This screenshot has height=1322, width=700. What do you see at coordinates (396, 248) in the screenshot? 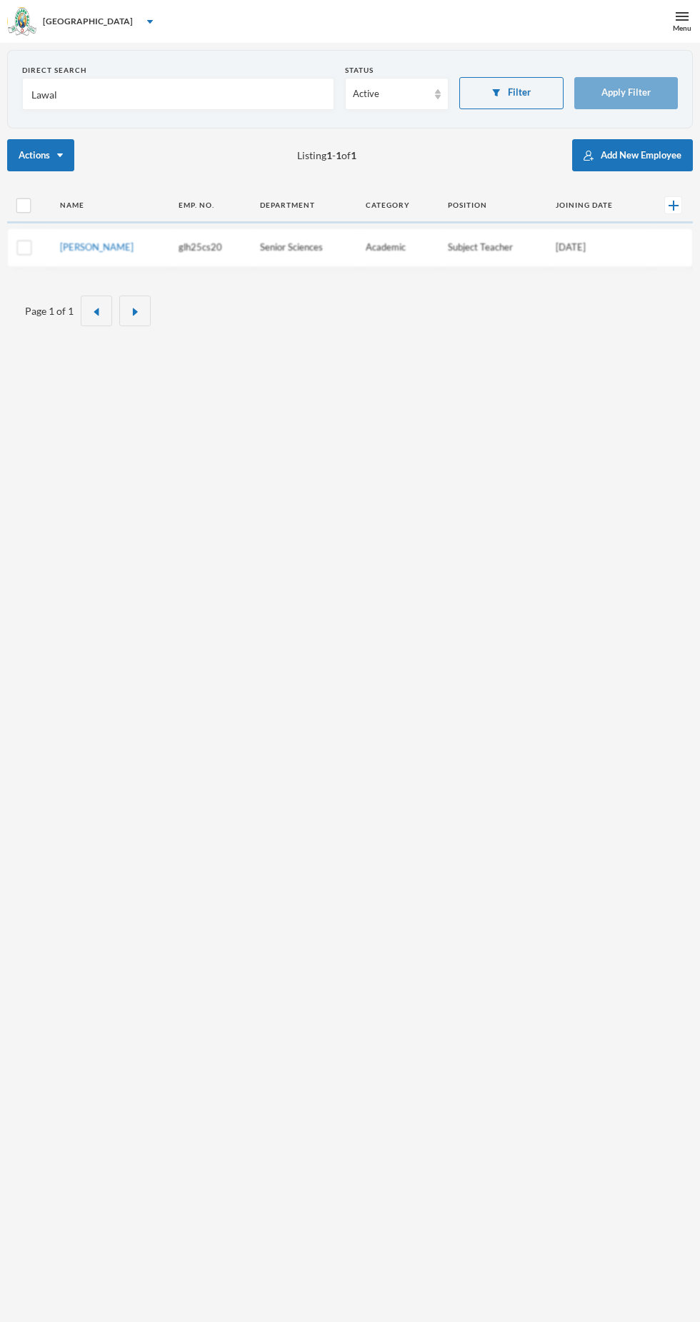
I see `td: Academic` at bounding box center [396, 248].